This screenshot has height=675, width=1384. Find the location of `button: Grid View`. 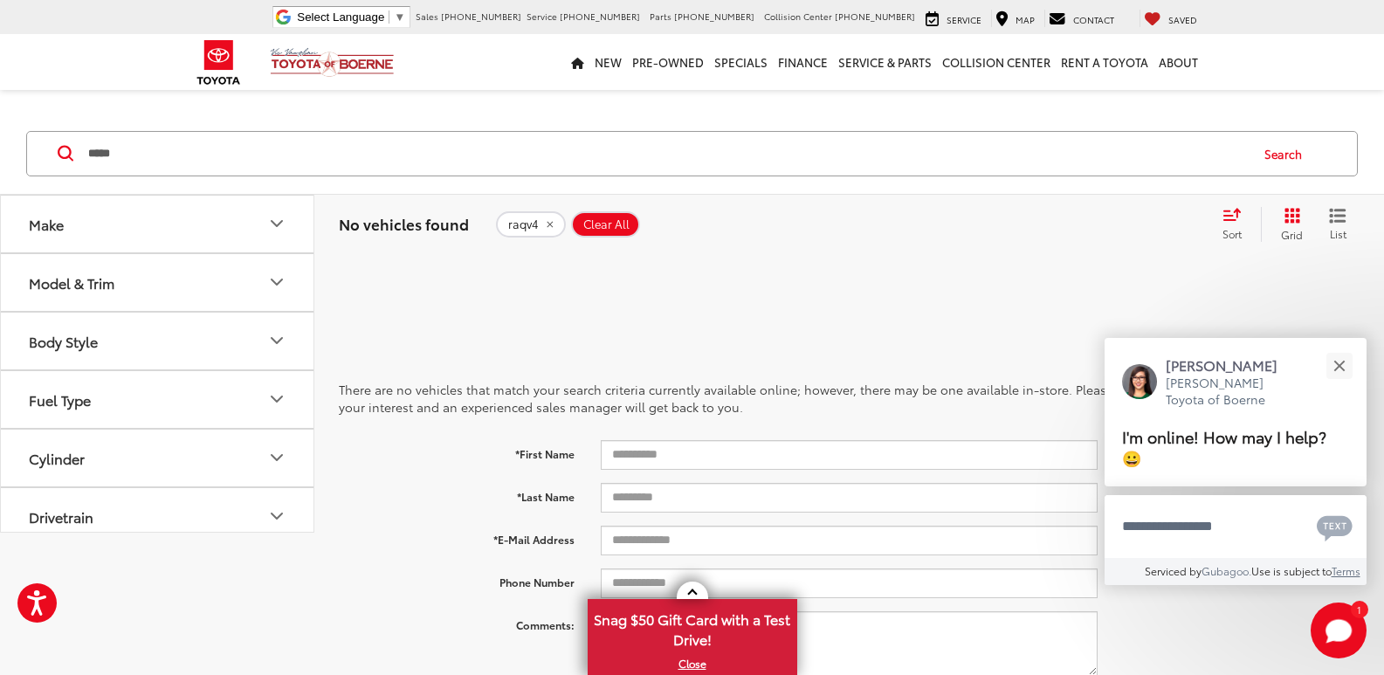

button: Grid View is located at coordinates (1288, 224).